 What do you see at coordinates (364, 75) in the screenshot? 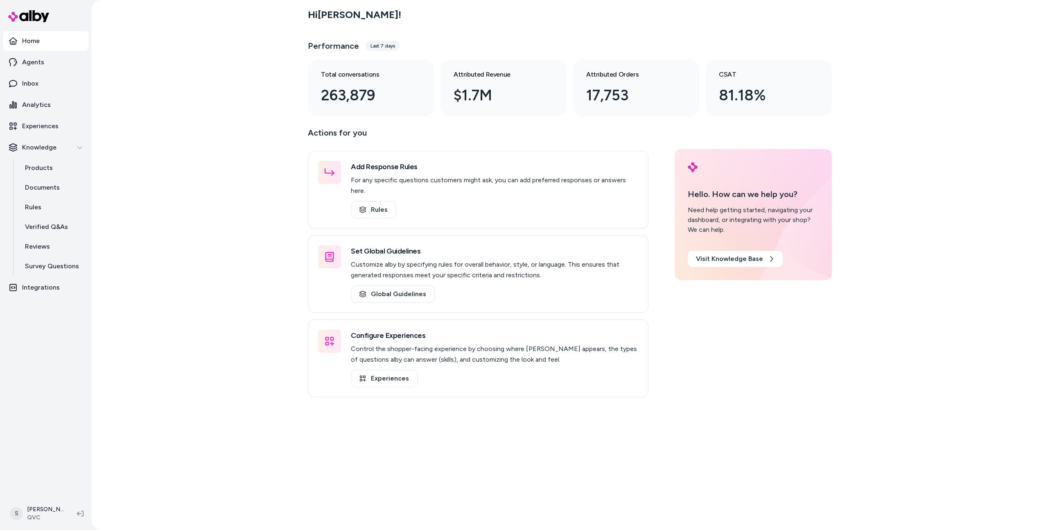
I see `h3: Total conversations` at bounding box center [364, 75].